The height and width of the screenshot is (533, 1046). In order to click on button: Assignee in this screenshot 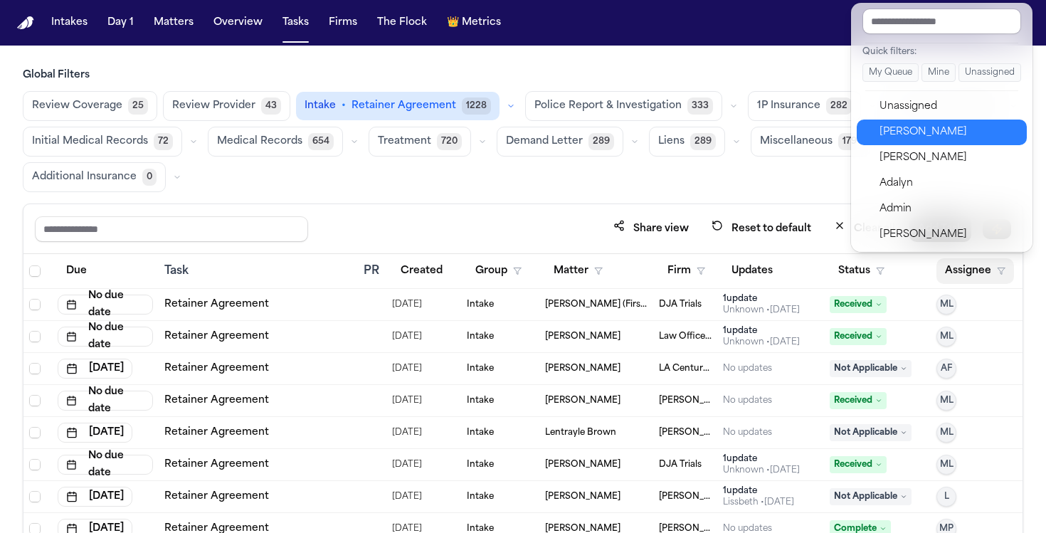, I will do `click(975, 271)`.